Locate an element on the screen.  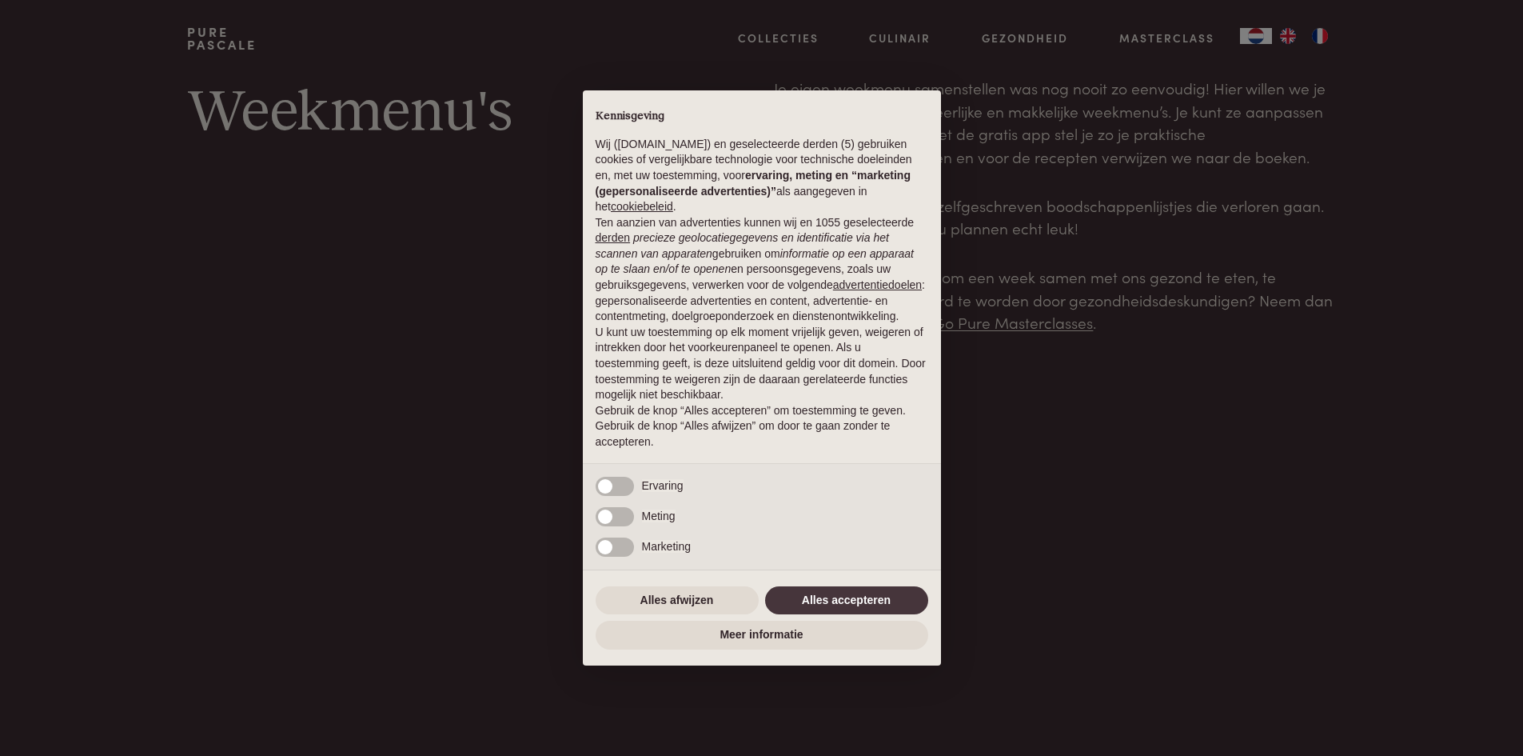
p: Ten aanzien van advertenties kunnen wij en 1055 geselecteerde gebruiken om en persoonsgegevens, z... is located at coordinates (762, 269).